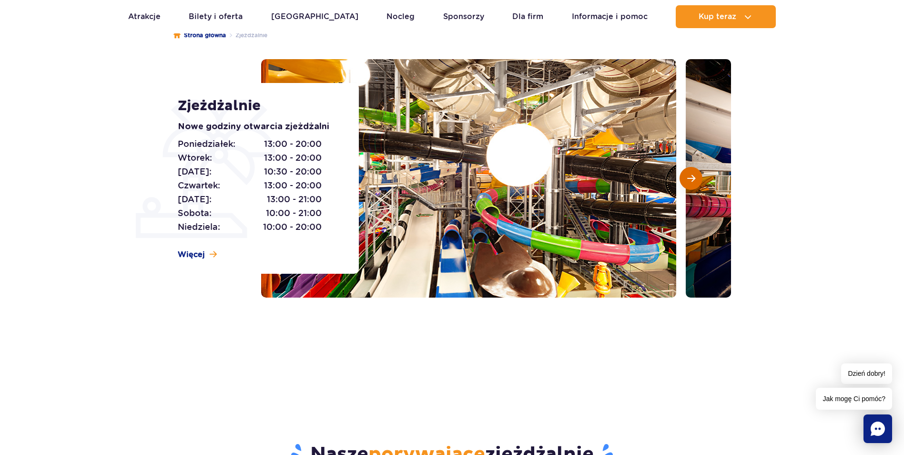 This screenshot has height=455, width=904. I want to click on a: Sponsorzy, so click(464, 17).